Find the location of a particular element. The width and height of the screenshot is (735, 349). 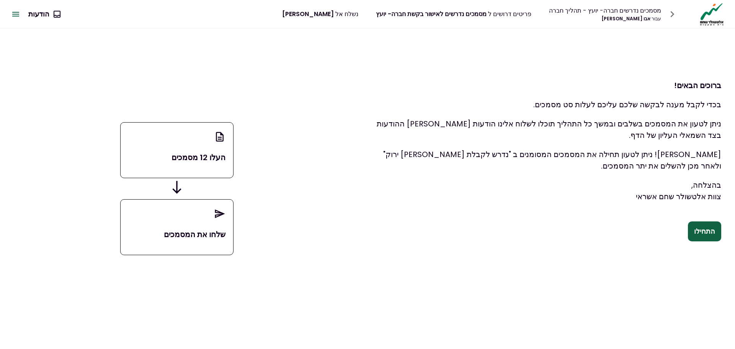

p: העלו 12 מסמכים is located at coordinates (177, 157).